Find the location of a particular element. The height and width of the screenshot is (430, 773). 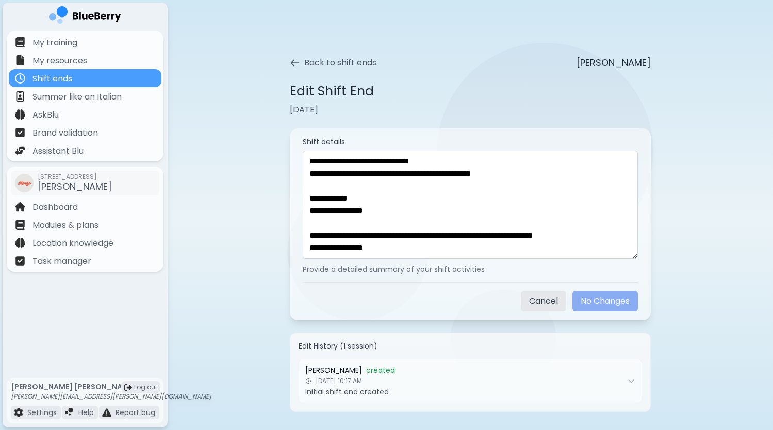

p: Assistant Blu is located at coordinates (58, 151).